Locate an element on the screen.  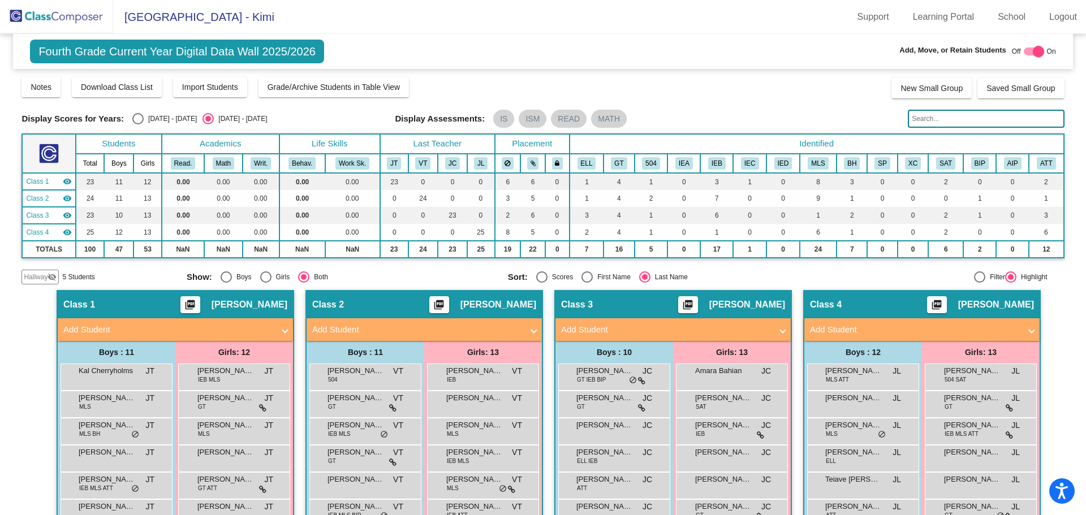
button: New Small Group is located at coordinates (932, 88).